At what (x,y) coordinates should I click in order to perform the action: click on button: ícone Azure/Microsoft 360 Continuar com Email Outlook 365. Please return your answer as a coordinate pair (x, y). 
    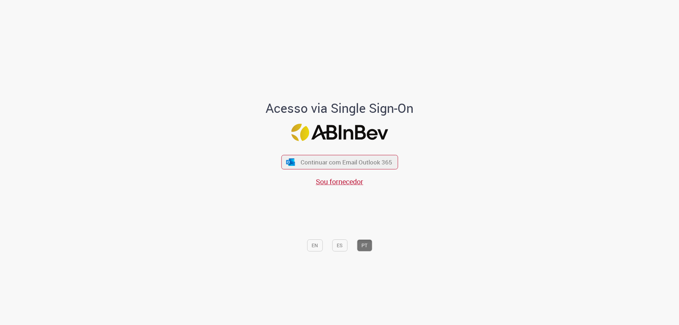
    Looking at the image, I should click on (340, 162).